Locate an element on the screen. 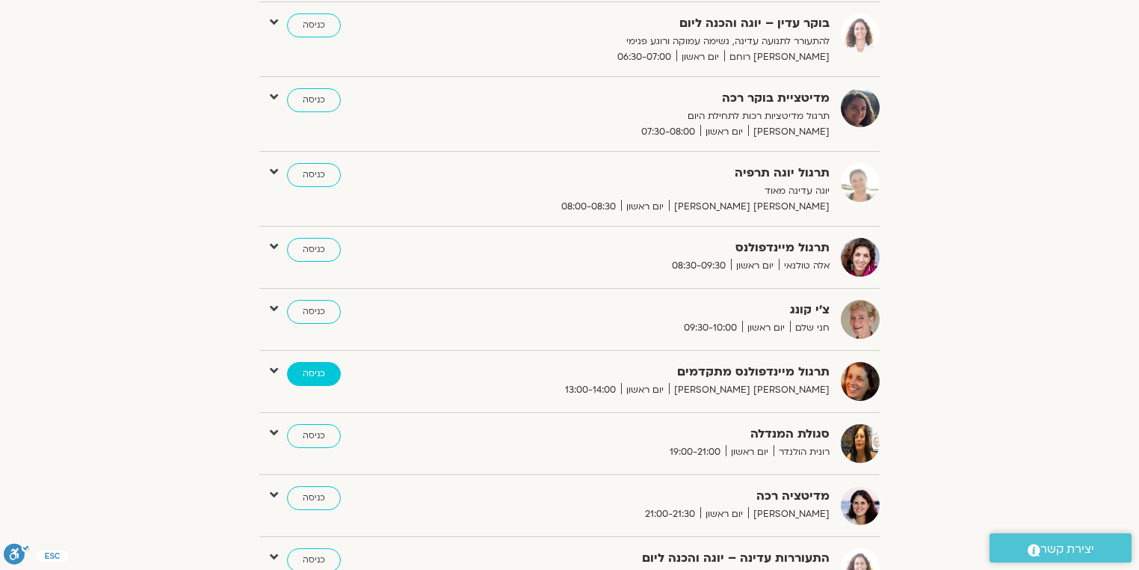 Image resolution: width=1139 pixels, height=570 pixels. p: יוגה עדינה מאוד is located at coordinates (647, 191).